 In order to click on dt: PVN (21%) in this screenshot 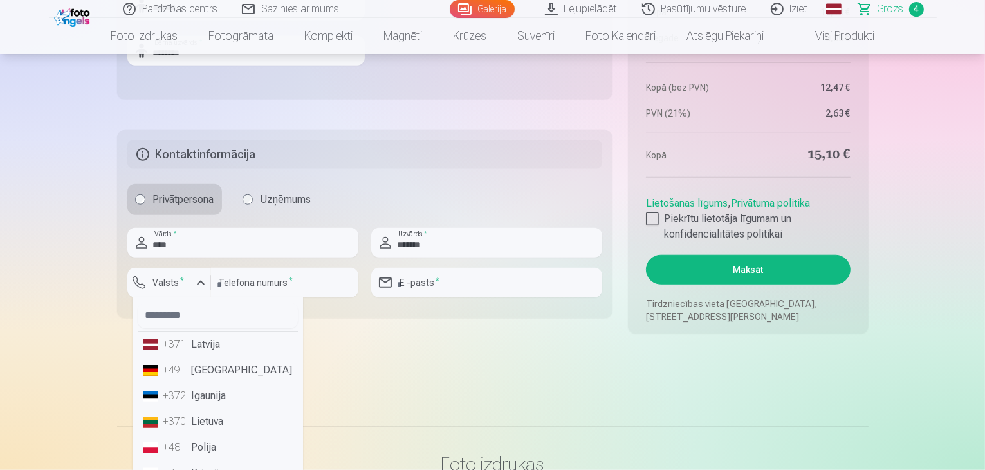, I will do `click(694, 113)`.